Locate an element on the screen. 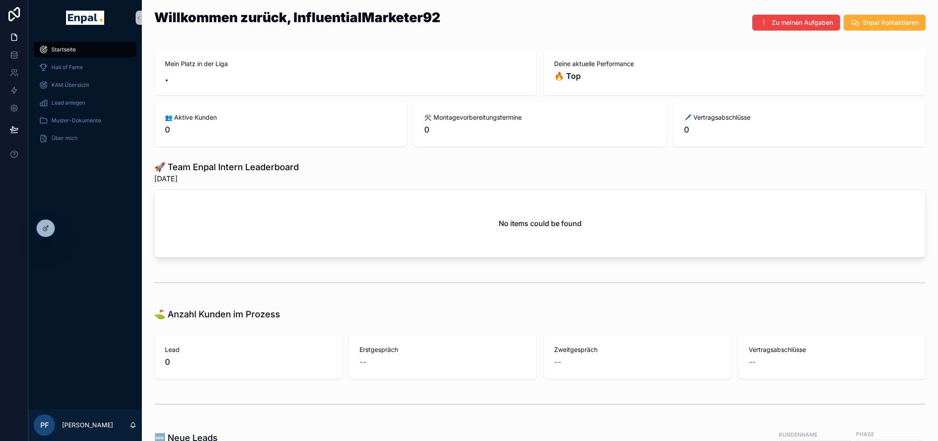  h1: 🚀 Team Enpal Intern Leaderboard is located at coordinates (227, 167).